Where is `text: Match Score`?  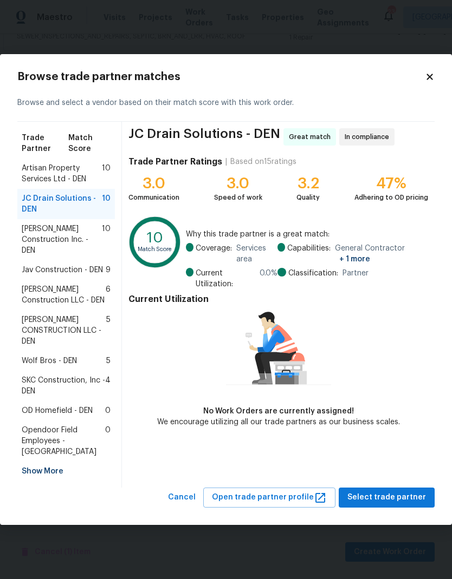 text: Match Score is located at coordinates (155, 249).